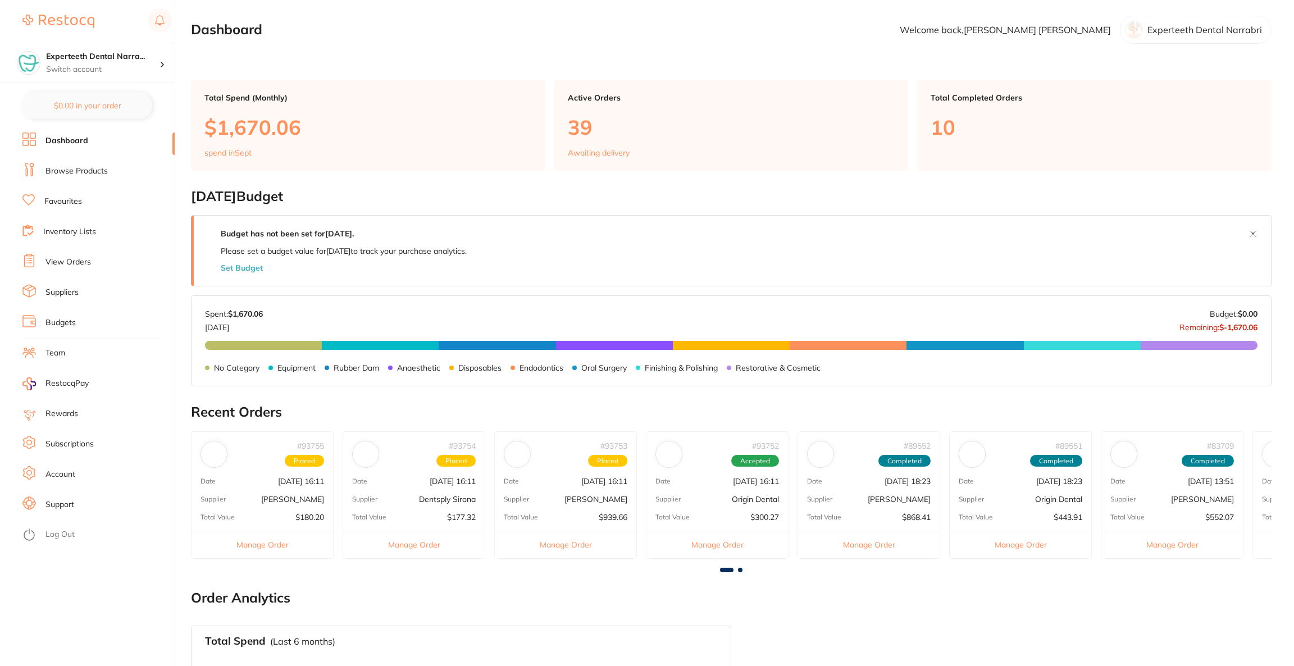  Describe the element at coordinates (228, 153) in the screenshot. I see `p: spend in Sept` at that location.